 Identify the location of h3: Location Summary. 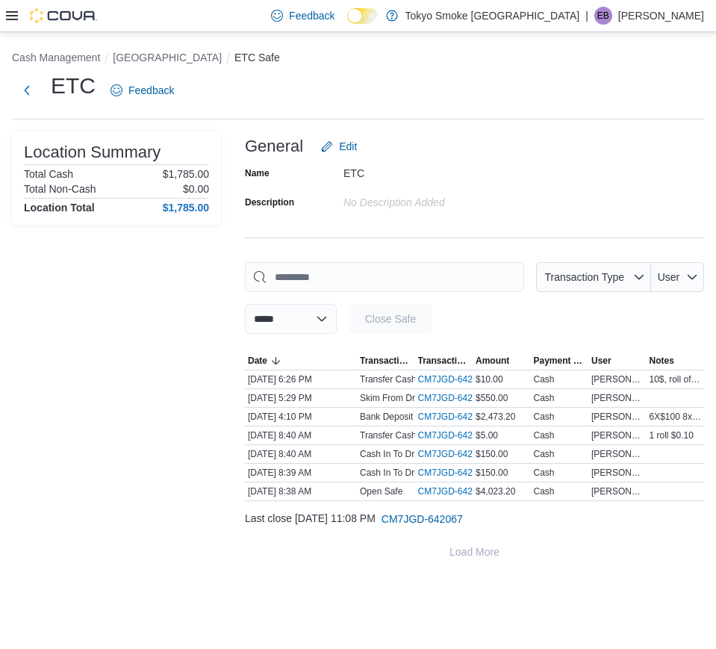
(92, 152).